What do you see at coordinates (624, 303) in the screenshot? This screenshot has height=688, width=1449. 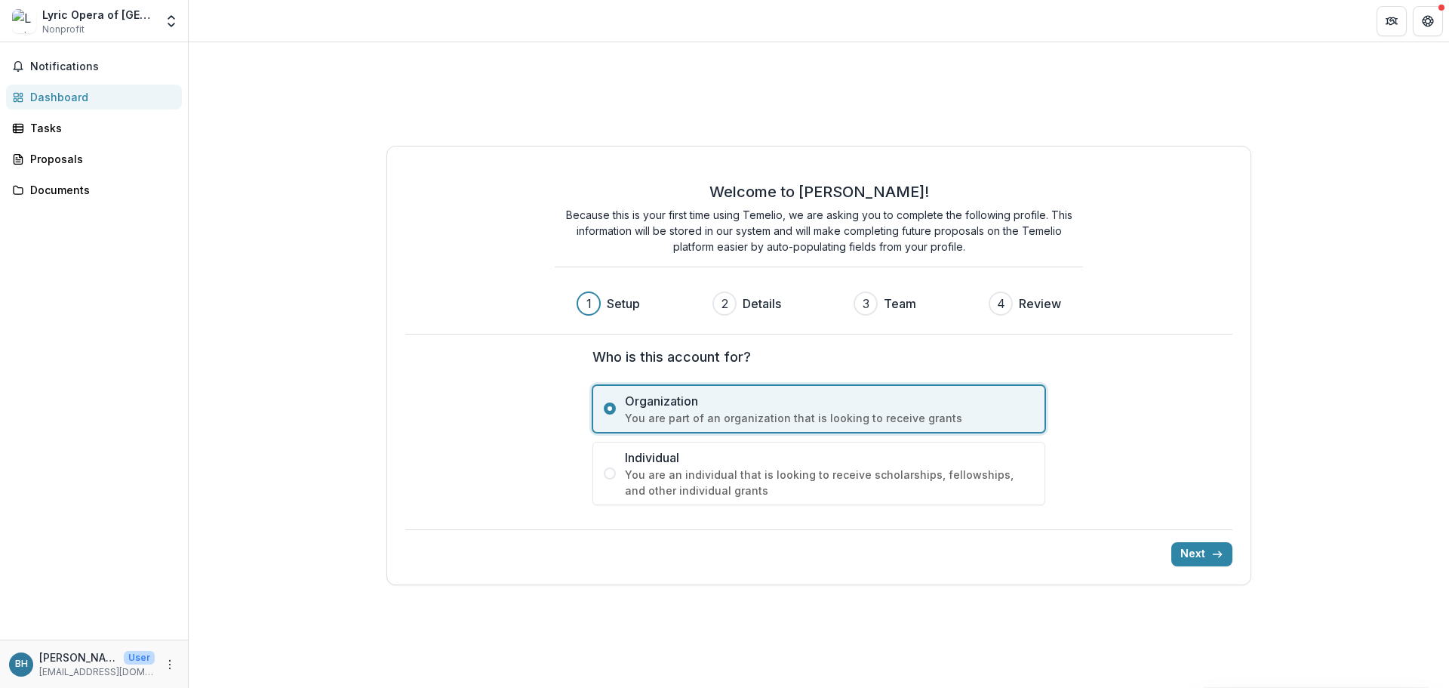 I see `h3: Setup` at bounding box center [624, 303].